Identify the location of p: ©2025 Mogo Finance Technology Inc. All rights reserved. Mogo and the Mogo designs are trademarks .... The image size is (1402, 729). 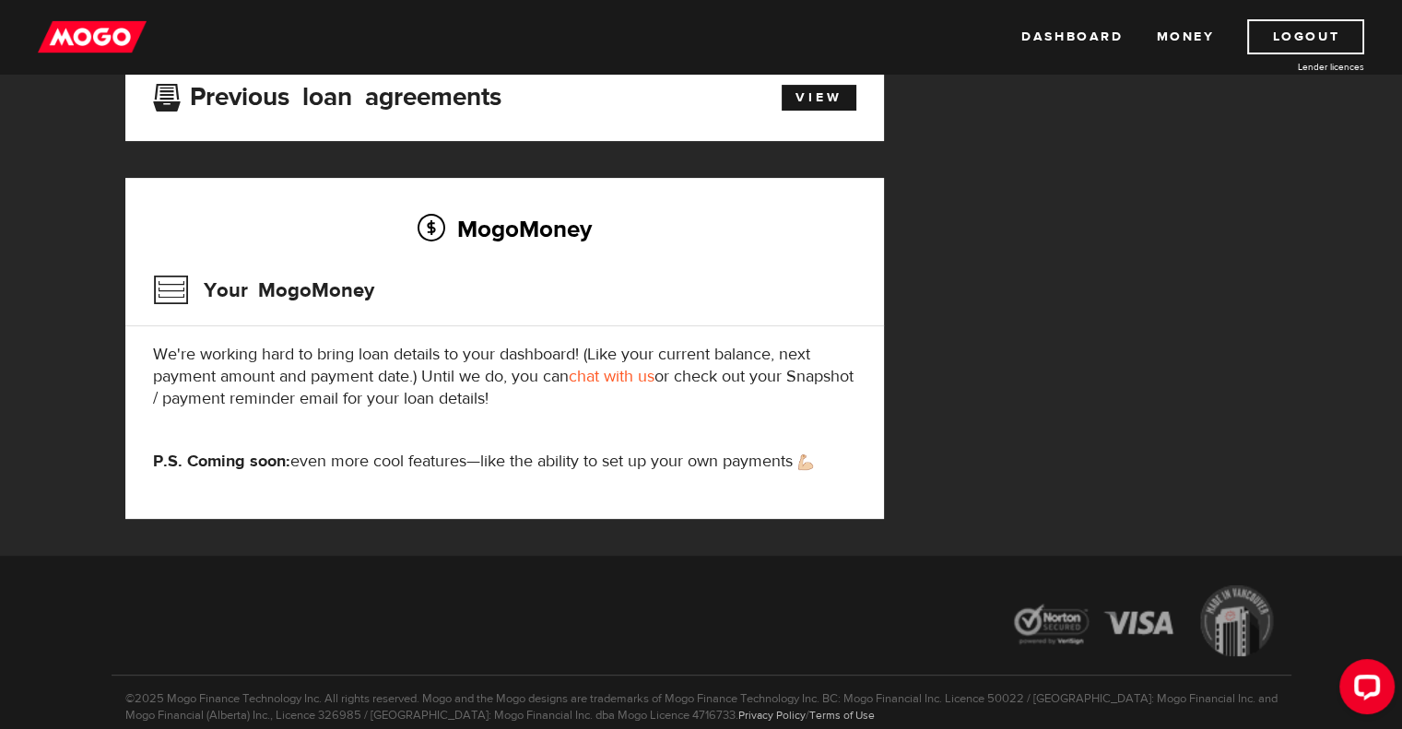
(702, 699).